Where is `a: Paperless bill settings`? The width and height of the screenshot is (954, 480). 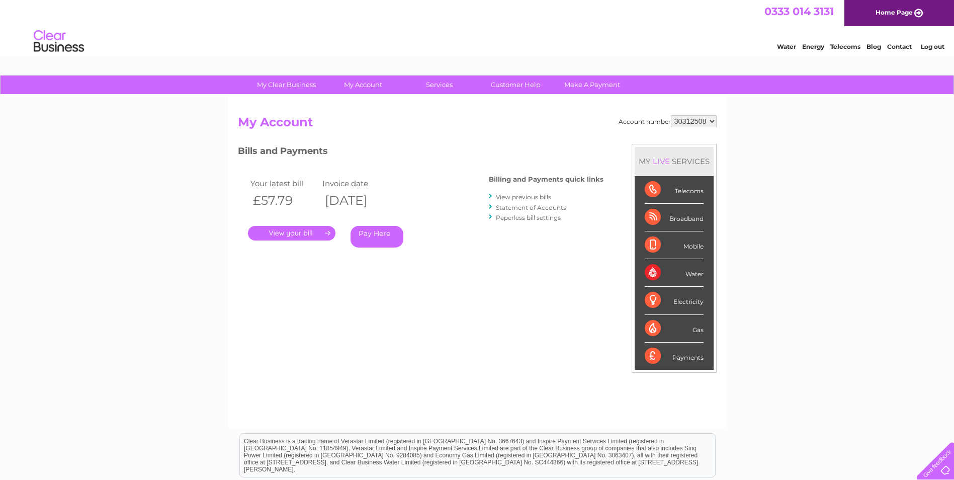 a: Paperless bill settings is located at coordinates (528, 217).